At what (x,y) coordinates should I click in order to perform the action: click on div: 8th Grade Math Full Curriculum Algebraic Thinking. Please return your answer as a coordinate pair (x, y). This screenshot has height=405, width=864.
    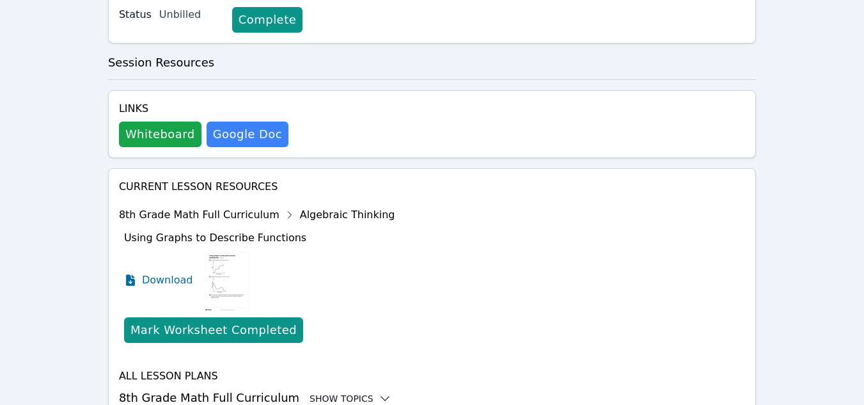
    Looking at the image, I should click on (257, 215).